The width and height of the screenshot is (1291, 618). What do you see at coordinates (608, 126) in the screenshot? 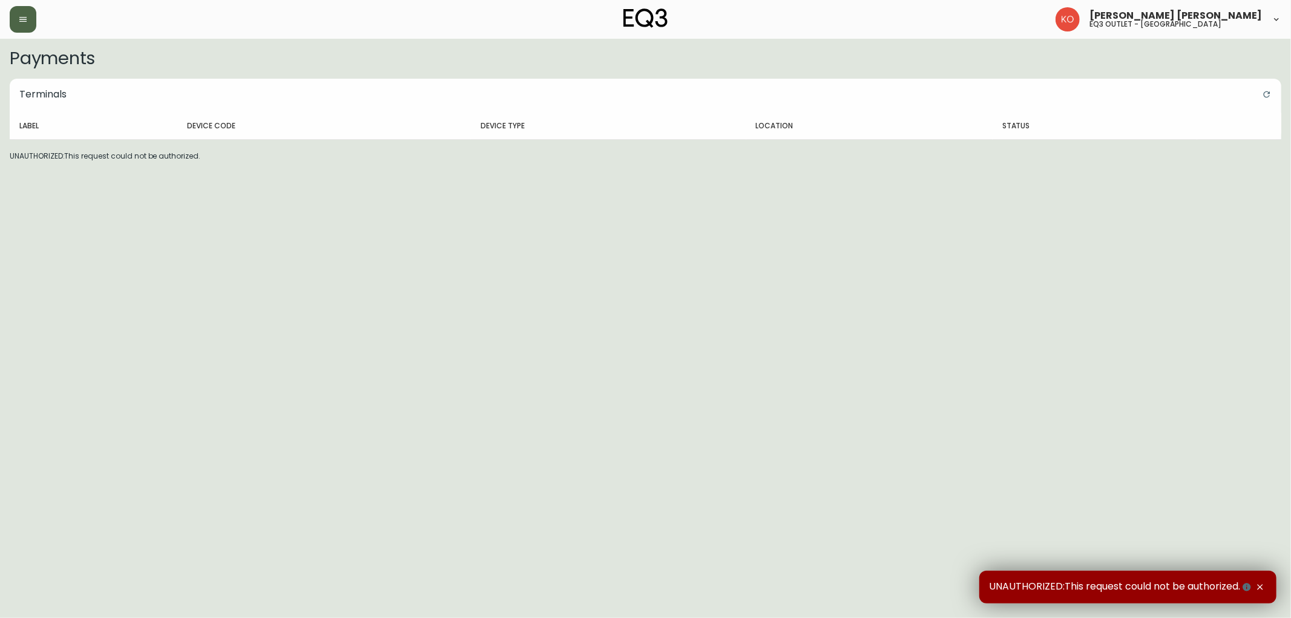
I see `th: Device Type` at bounding box center [608, 126].